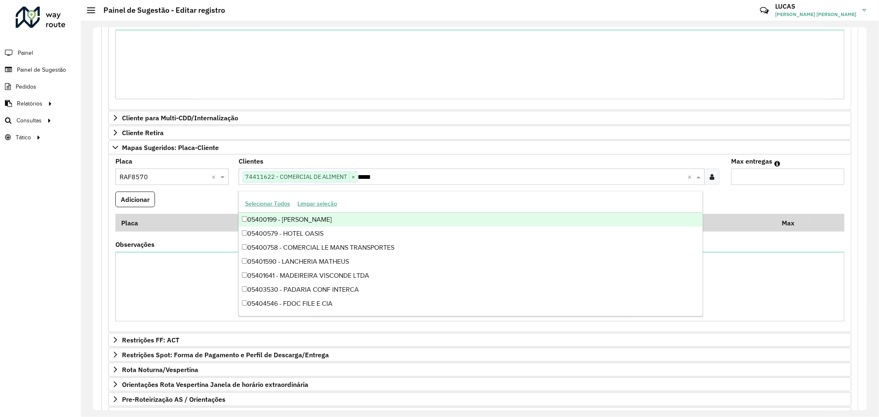 This screenshot has width=879, height=417. I want to click on a: Pre-Roteirização AS / Orientações, so click(480, 399).